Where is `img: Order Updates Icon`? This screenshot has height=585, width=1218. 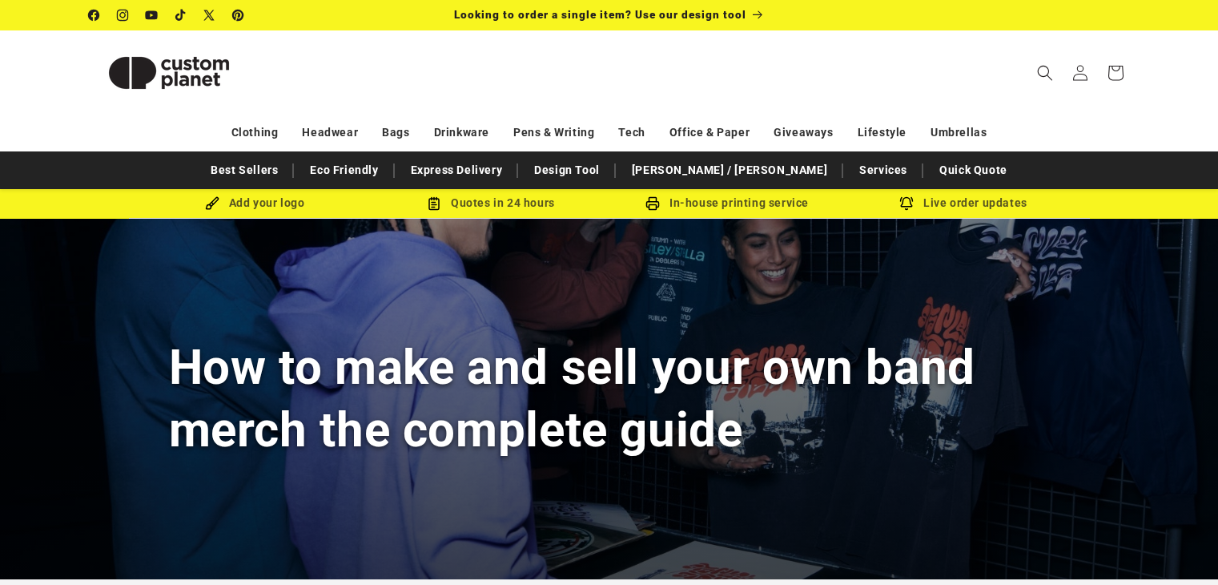
img: Order Updates Icon is located at coordinates (434, 203).